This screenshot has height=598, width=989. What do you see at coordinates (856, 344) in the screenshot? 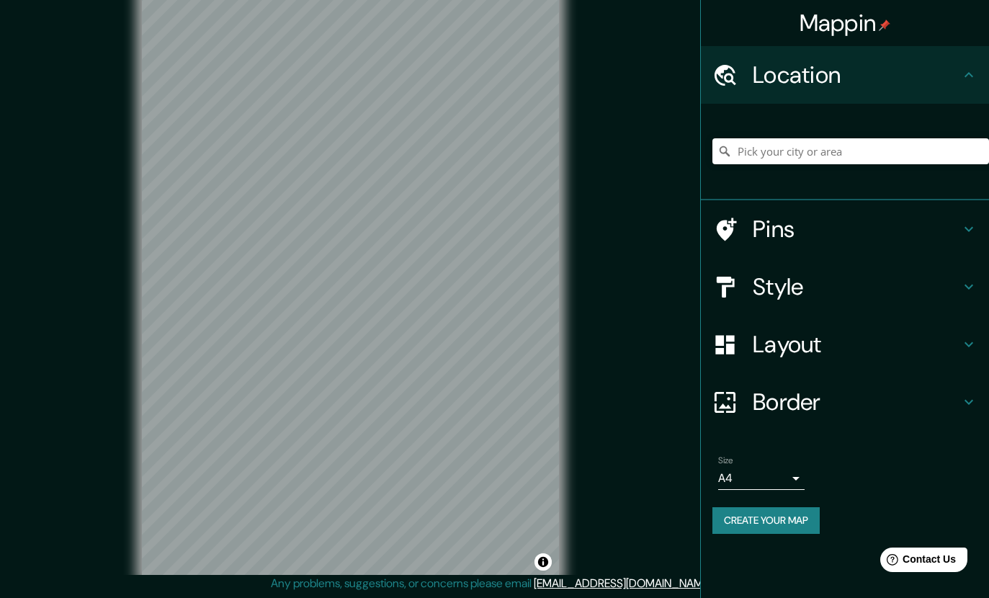
I see `h4: Layout` at bounding box center [856, 344].